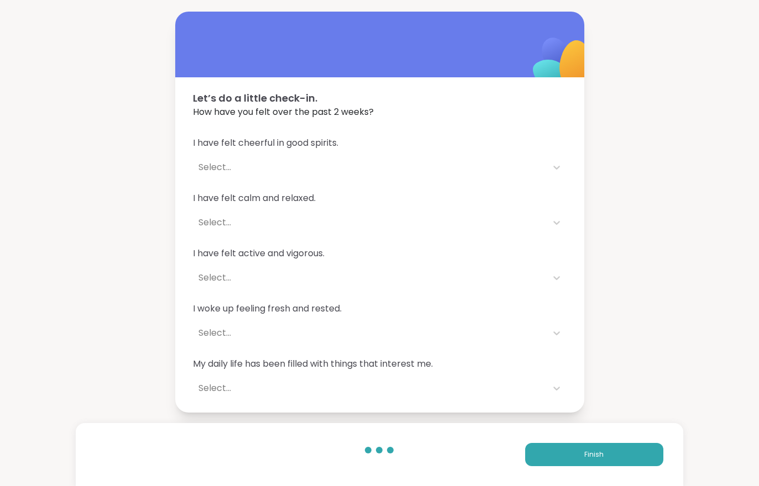  I want to click on img: ShareWell Logomark, so click(561, 64).